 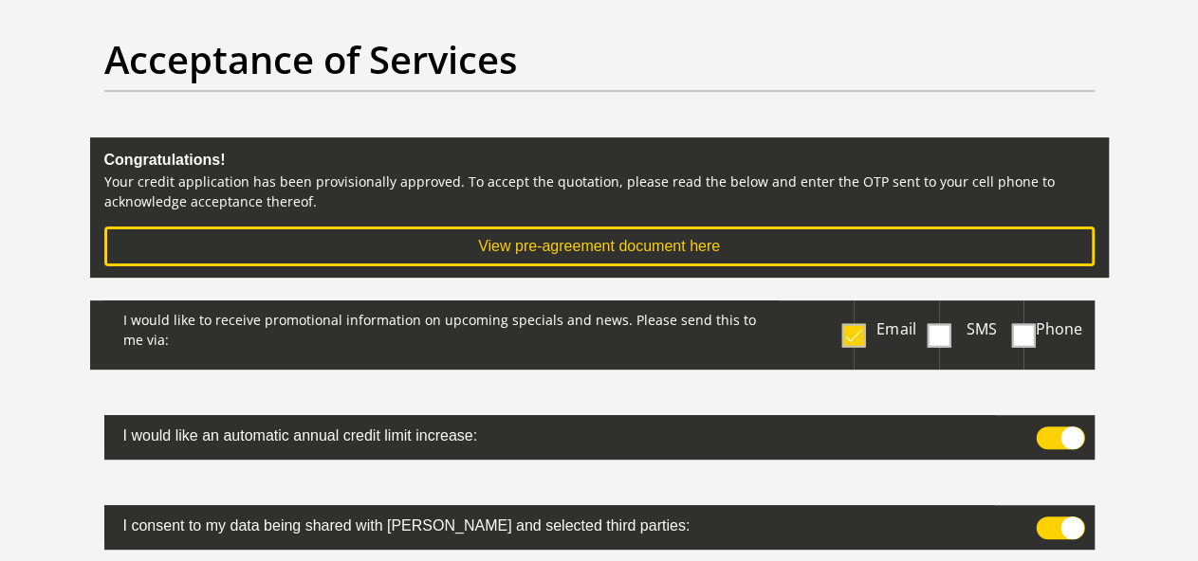 What do you see at coordinates (895, 329) in the screenshot?
I see `span: Email` at bounding box center [895, 329].